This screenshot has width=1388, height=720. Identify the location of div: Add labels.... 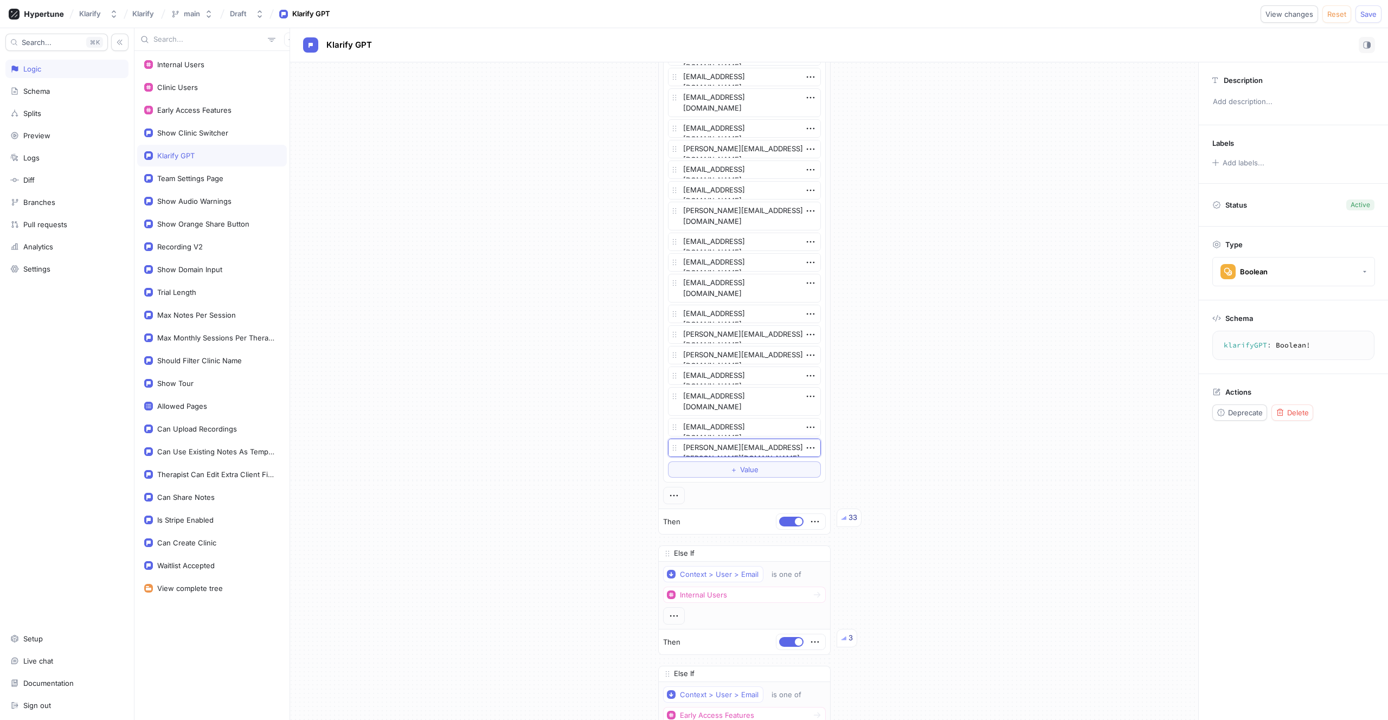
(1243, 163).